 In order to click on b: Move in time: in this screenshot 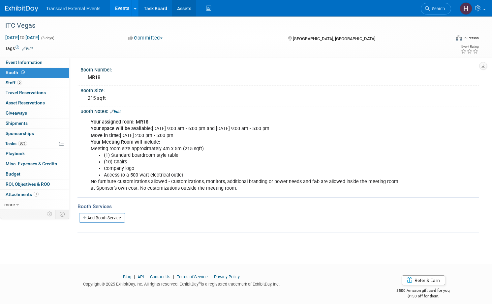, I will do `click(105, 135)`.